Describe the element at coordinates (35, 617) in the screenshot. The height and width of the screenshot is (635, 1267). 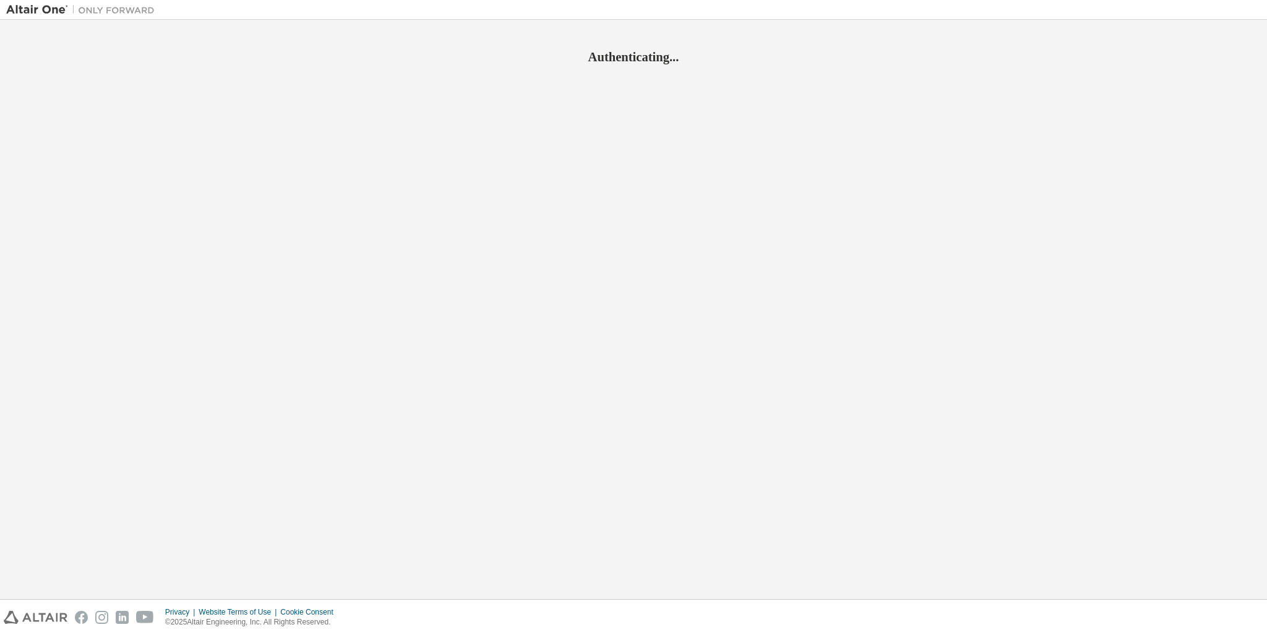
I see `img: altair_logo.svg` at that location.